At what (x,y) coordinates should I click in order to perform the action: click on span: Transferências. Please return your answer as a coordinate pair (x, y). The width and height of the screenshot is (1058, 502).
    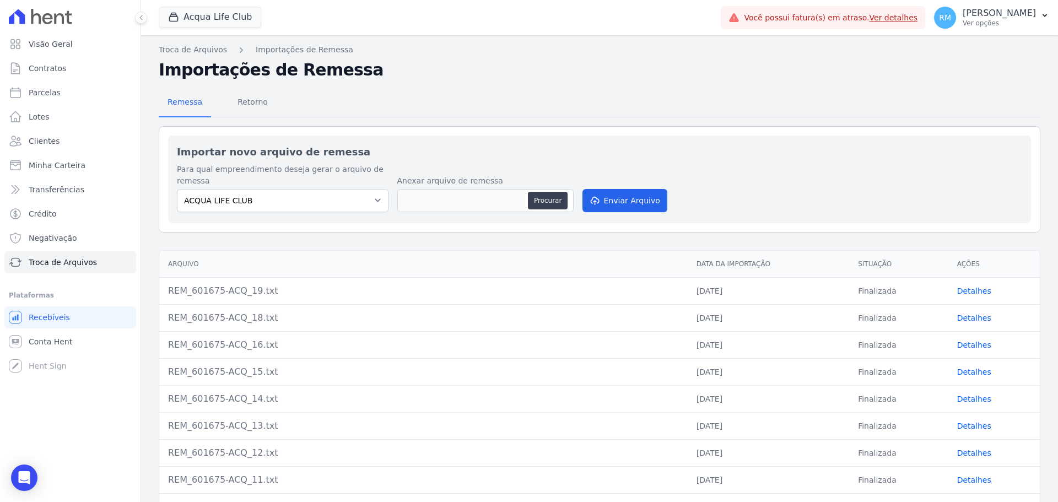
    Looking at the image, I should click on (56, 190).